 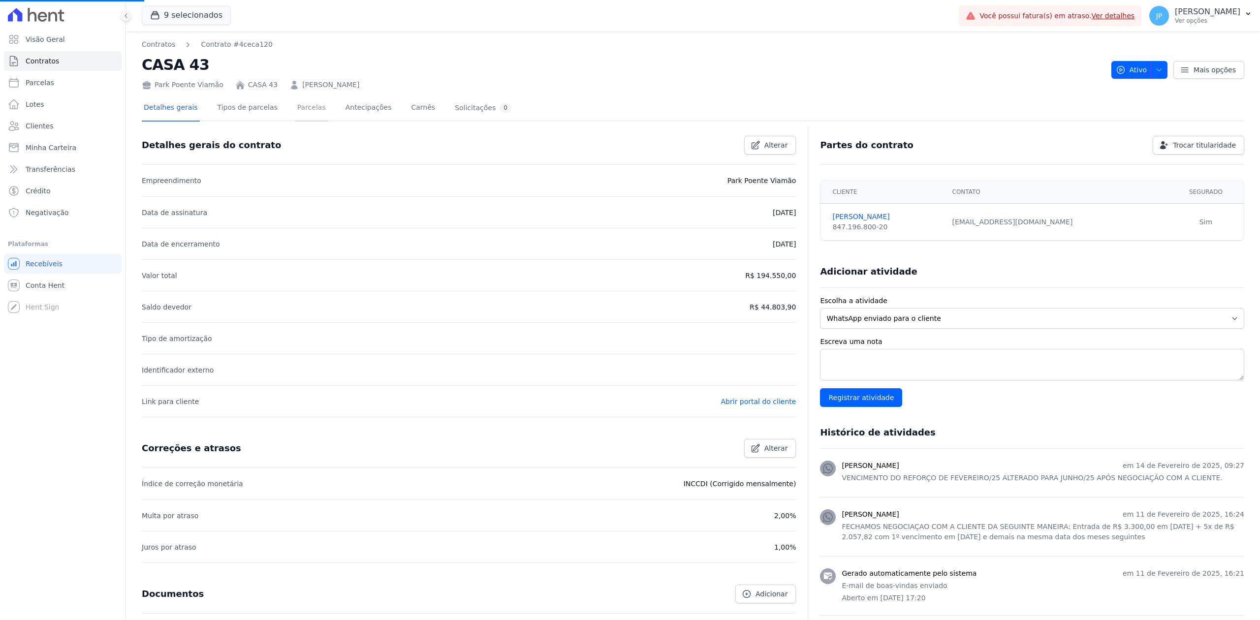 What do you see at coordinates (1198, 145) in the screenshot?
I see `a: Trocar titularidade` at bounding box center [1198, 145].